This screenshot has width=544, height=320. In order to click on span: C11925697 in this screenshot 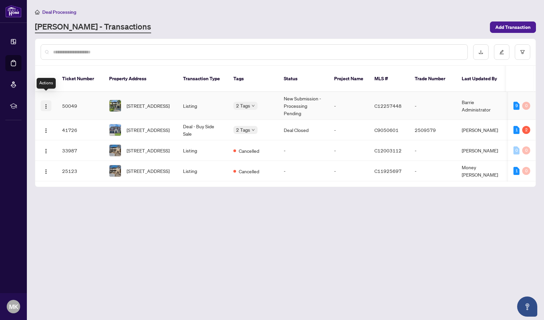, I will do `click(388, 171)`.